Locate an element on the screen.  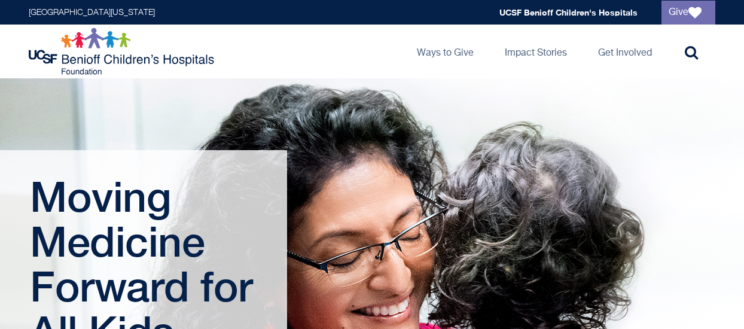
a: Give is located at coordinates (688, 13).